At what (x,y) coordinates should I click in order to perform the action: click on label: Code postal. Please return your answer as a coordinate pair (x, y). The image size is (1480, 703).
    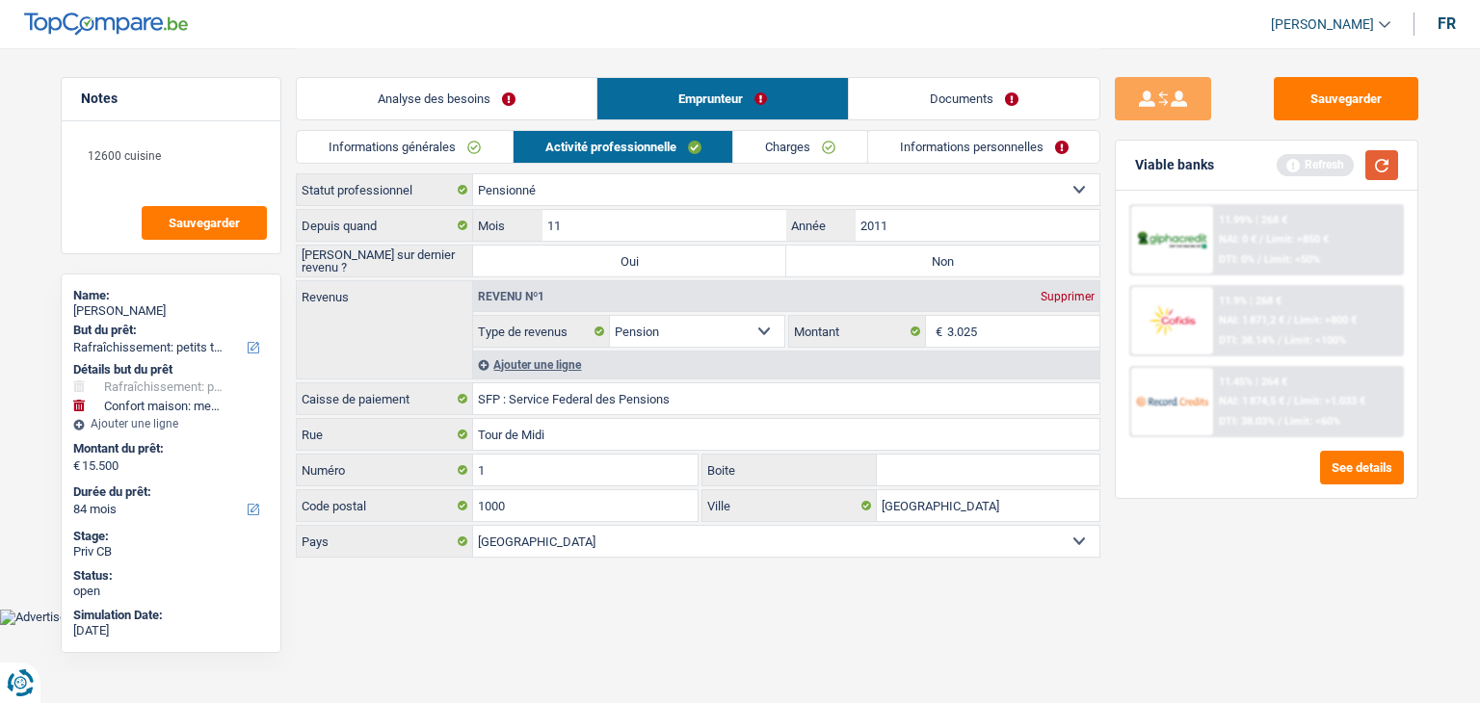
    Looking at the image, I should click on (384, 506).